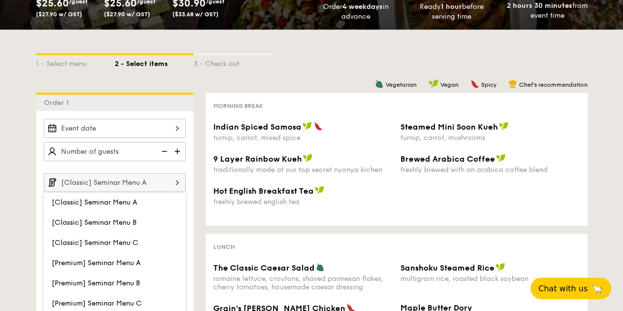 This screenshot has height=311, width=623. I want to click on span: The Classic Caesar Salad, so click(264, 267).